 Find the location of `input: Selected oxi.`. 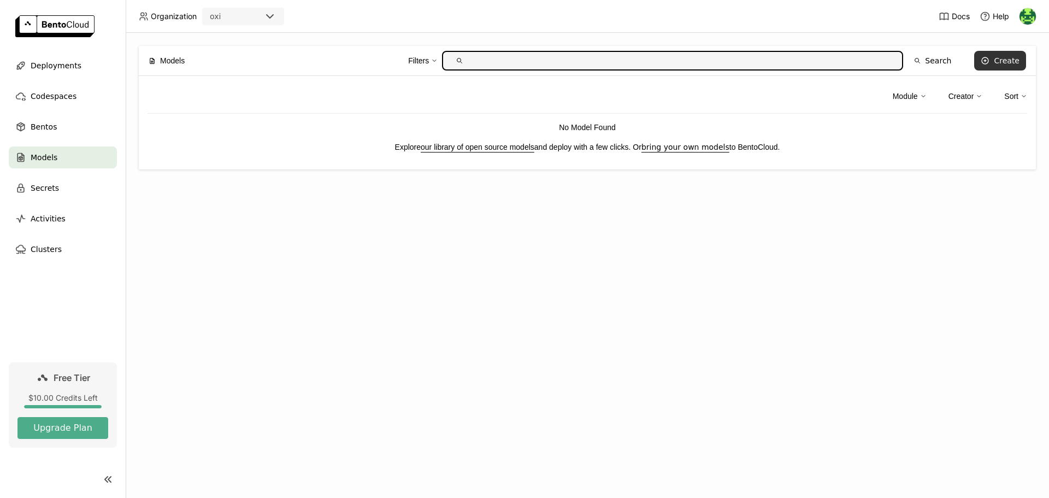

input: Selected oxi. is located at coordinates (222, 17).